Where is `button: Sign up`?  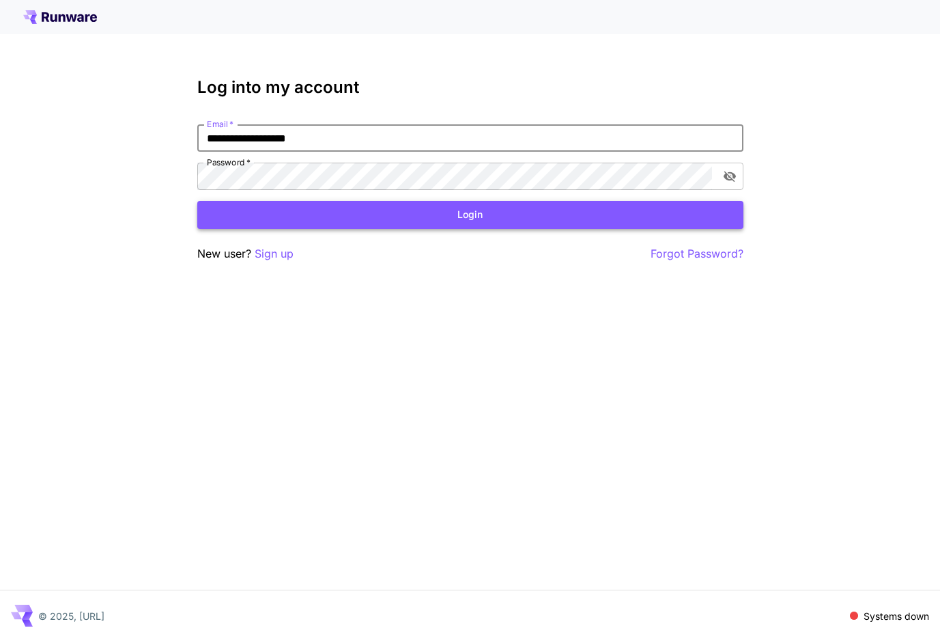
button: Sign up is located at coordinates (274, 253).